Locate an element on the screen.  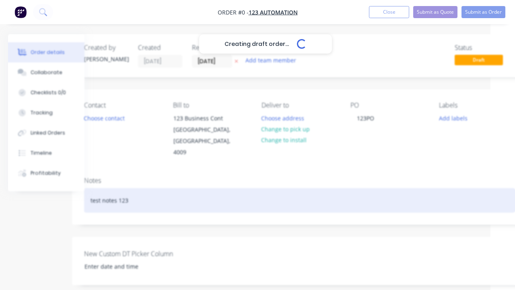
button: Submit as Order is located at coordinates (483, 12).